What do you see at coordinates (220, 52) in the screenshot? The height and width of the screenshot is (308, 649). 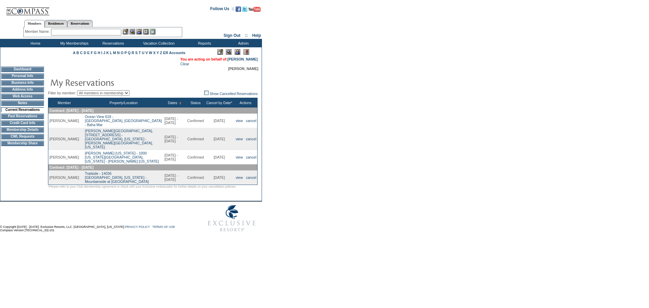 I see `img: Edit Mode` at bounding box center [220, 52].